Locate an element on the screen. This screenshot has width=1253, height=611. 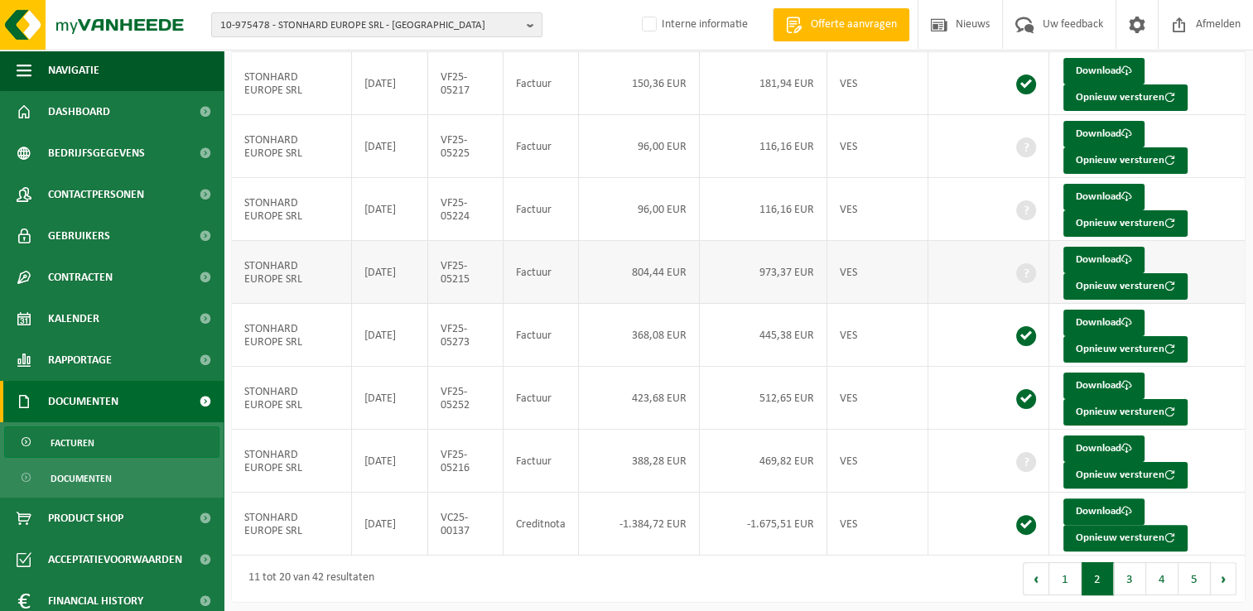
td: 445,38 EUR is located at coordinates (764, 335).